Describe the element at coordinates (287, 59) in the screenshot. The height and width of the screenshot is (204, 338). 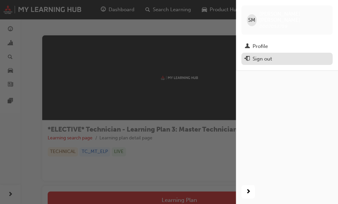
I see `button: Sign out` at that location.